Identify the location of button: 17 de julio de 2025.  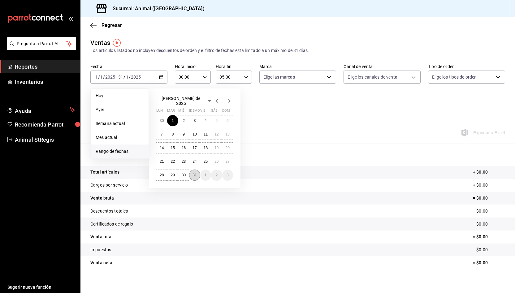
(195, 148).